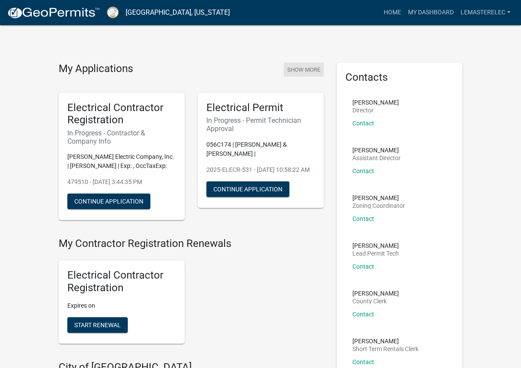 Image resolution: width=521 pixels, height=368 pixels. What do you see at coordinates (392, 13) in the screenshot?
I see `a: Home` at bounding box center [392, 13].